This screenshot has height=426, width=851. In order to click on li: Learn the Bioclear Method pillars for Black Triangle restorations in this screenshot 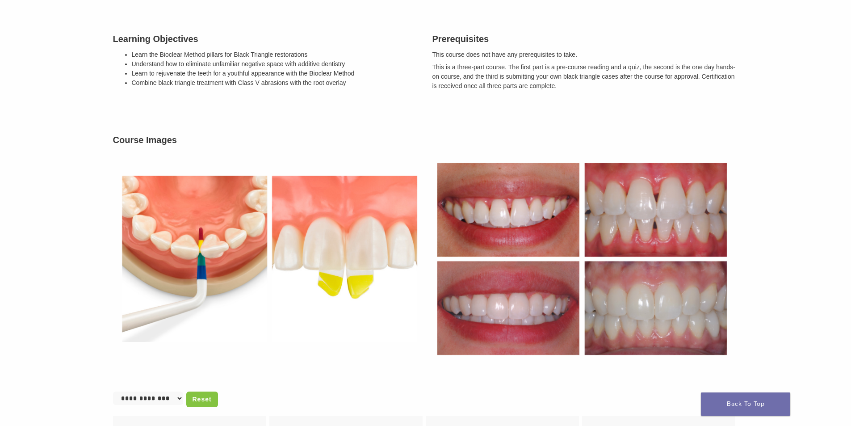, I will do `click(275, 54)`.